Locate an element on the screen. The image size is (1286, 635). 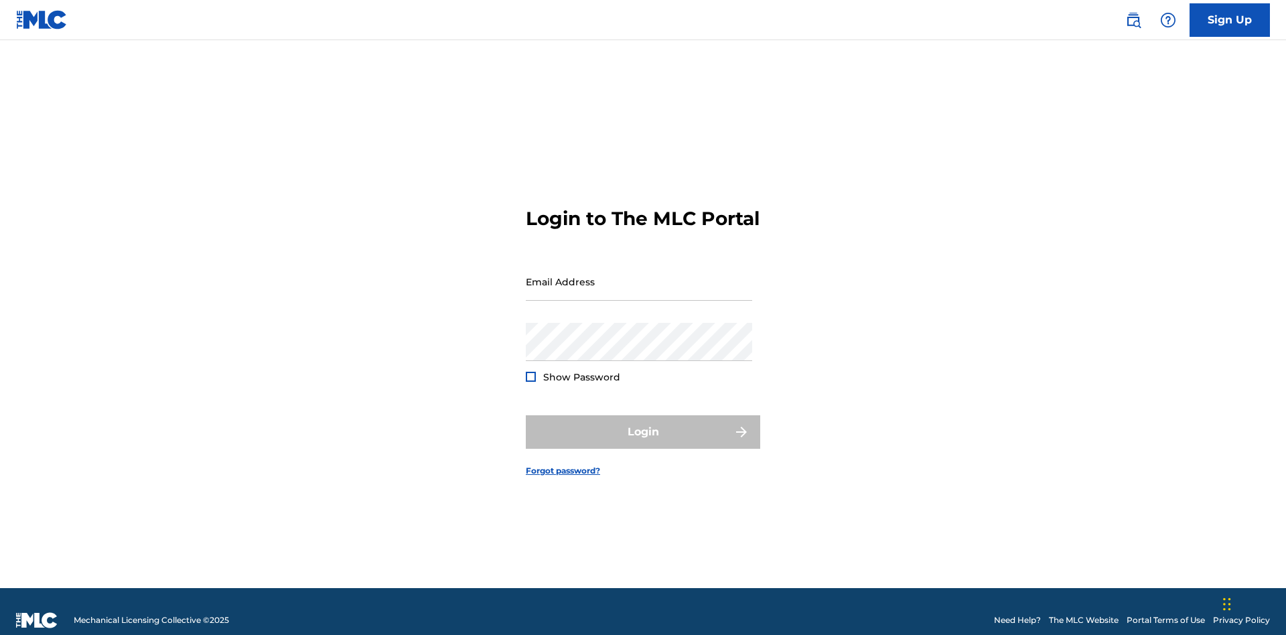
a: Portal Terms of Use is located at coordinates (1165, 620).